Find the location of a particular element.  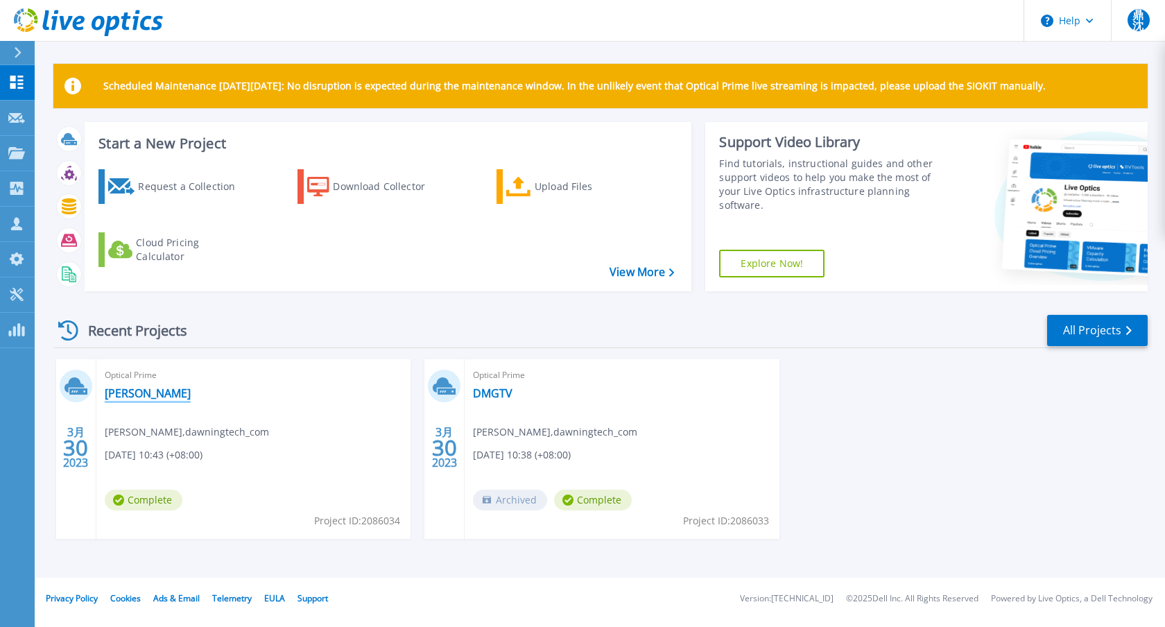

div: Support Video Library is located at coordinates (830, 142).